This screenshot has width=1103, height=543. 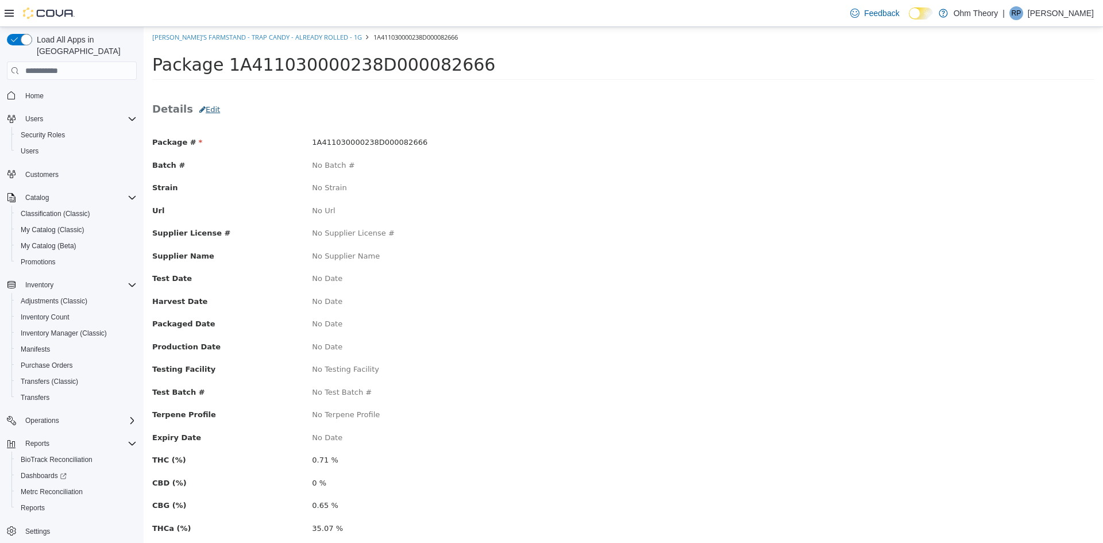 I want to click on span: Testing Facility, so click(x=40, y=342).